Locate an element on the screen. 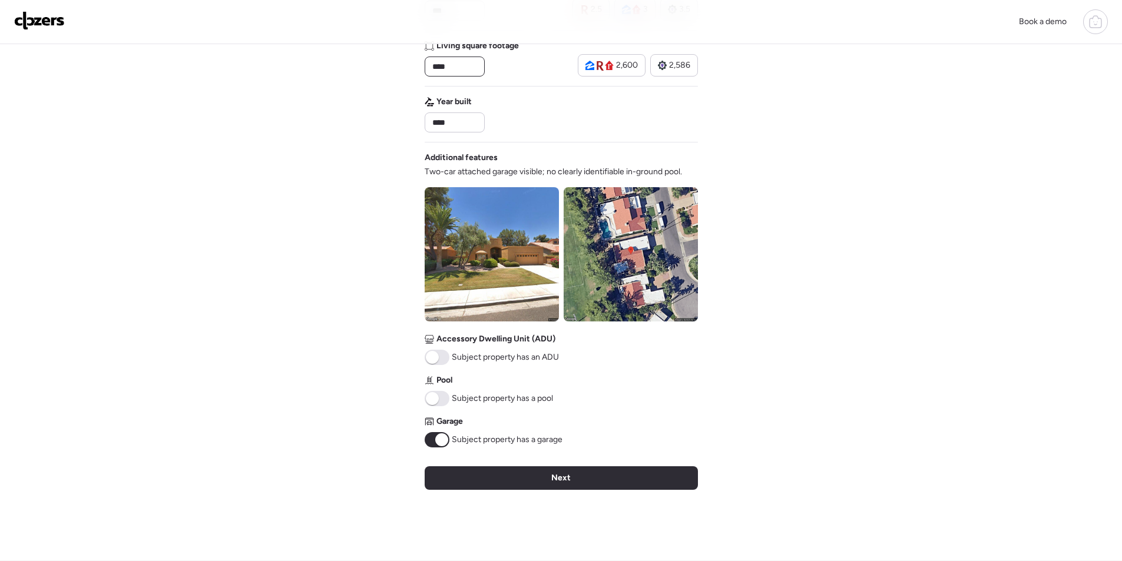  span: Next is located at coordinates (561, 478).